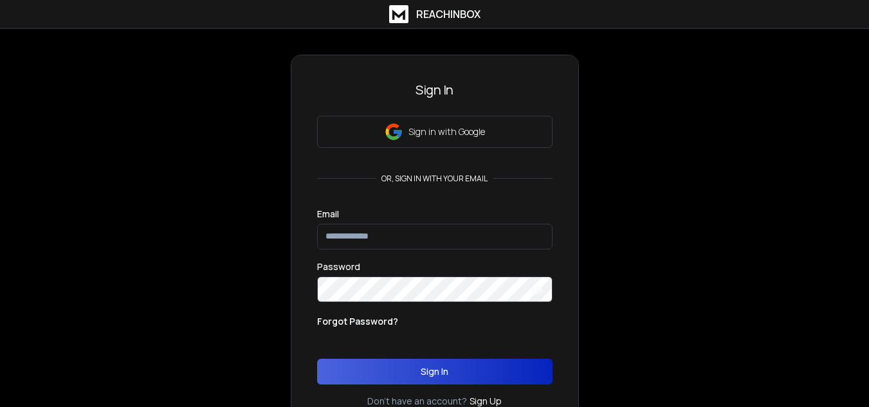 The width and height of the screenshot is (869, 407). I want to click on label: Password, so click(338, 267).